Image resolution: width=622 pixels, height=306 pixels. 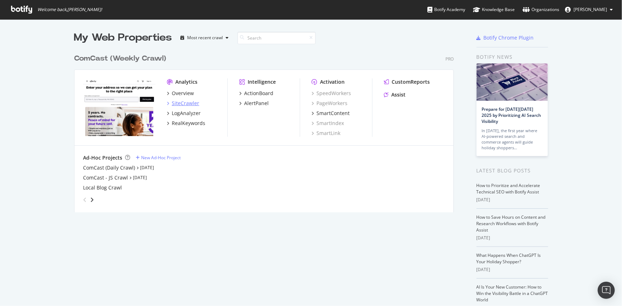 I want to click on div: Activation, so click(x=332, y=82).